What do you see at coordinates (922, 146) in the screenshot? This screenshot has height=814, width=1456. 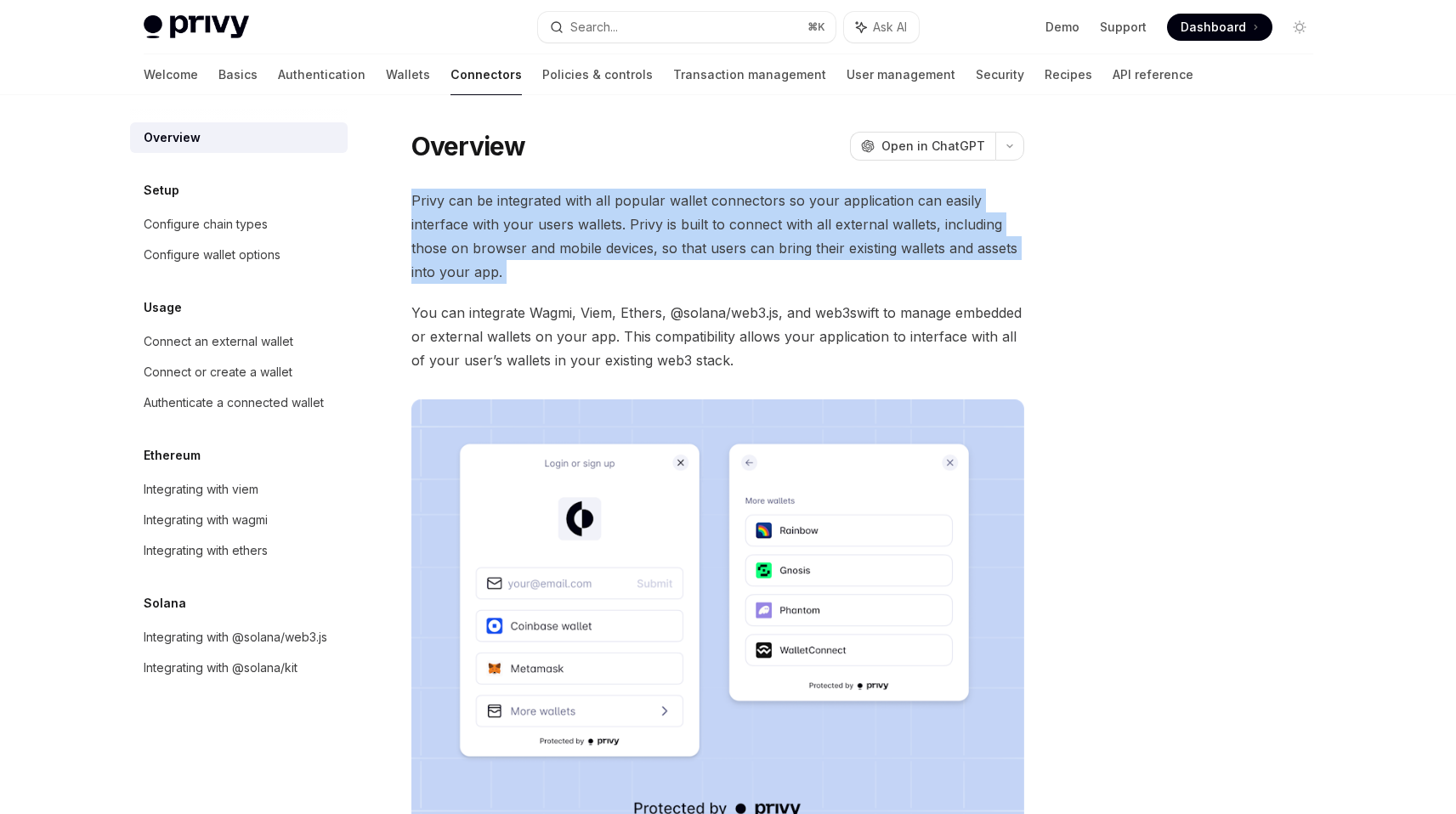 I see `button: Open in ChatGPT` at bounding box center [922, 146].